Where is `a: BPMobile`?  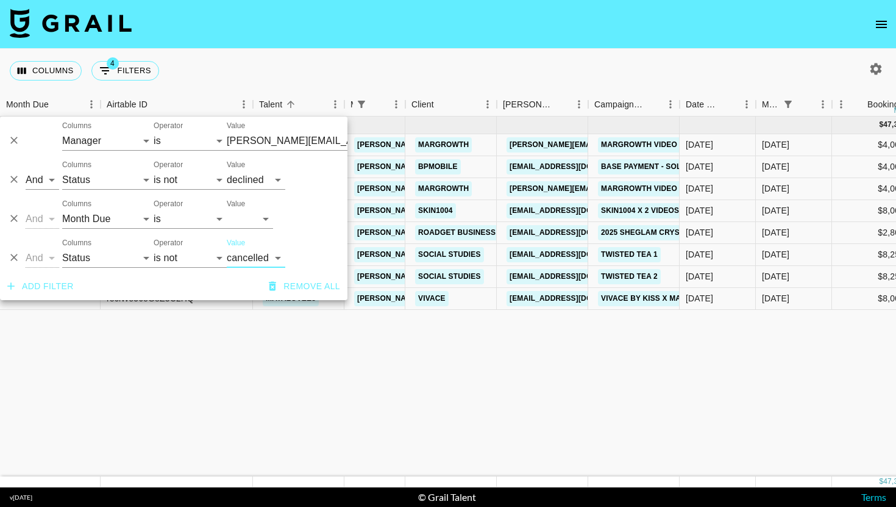 a: BPMobile is located at coordinates (438, 166).